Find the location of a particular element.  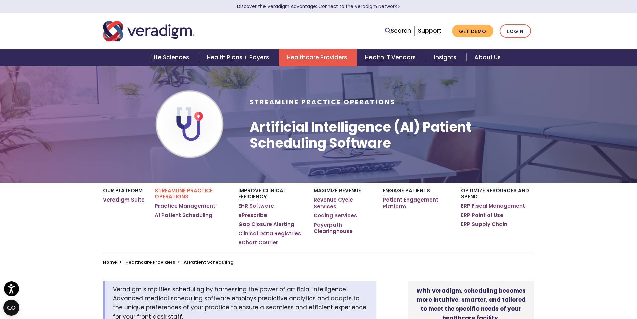

a: ePrescribe is located at coordinates (253, 215).